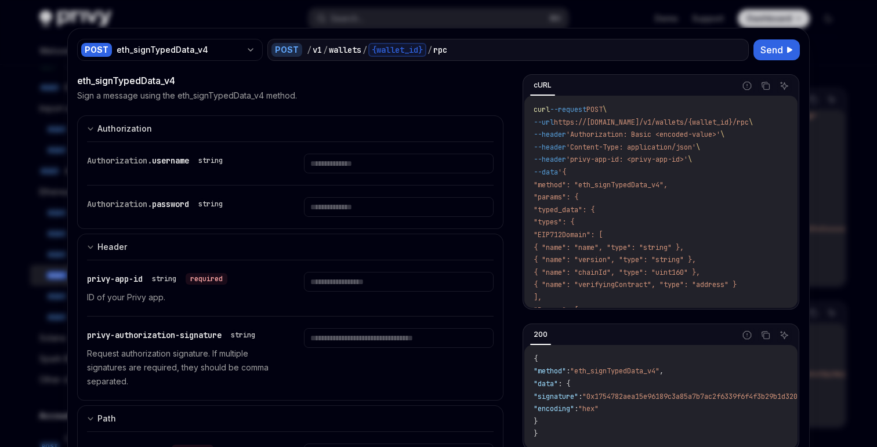  I want to click on div: v1, so click(317, 50).